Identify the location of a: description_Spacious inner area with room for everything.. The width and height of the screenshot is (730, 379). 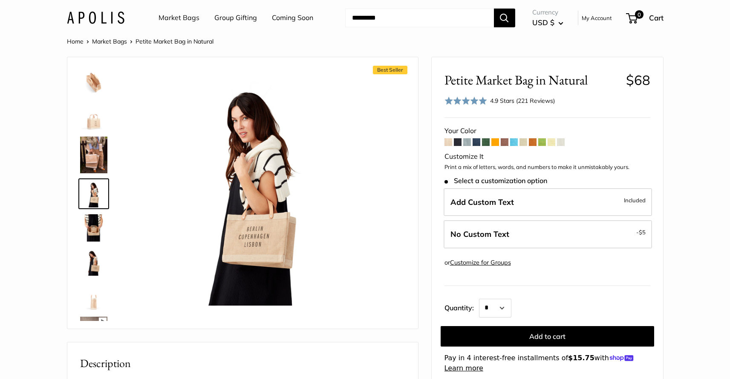
(94, 82).